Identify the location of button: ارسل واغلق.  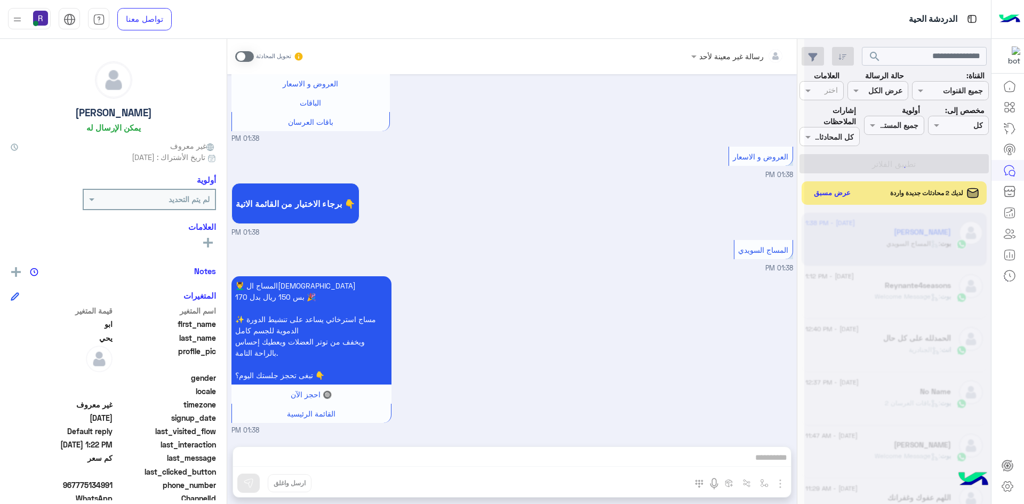
(290, 483).